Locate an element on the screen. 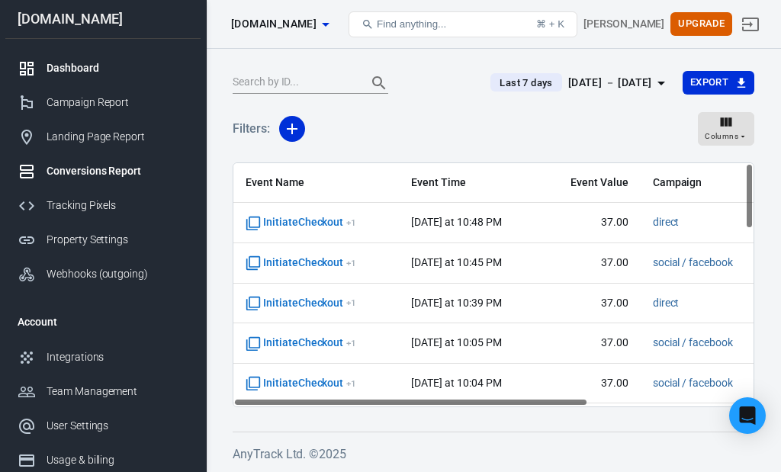 The width and height of the screenshot is (781, 472). a: Property Settings is located at coordinates (103, 239).